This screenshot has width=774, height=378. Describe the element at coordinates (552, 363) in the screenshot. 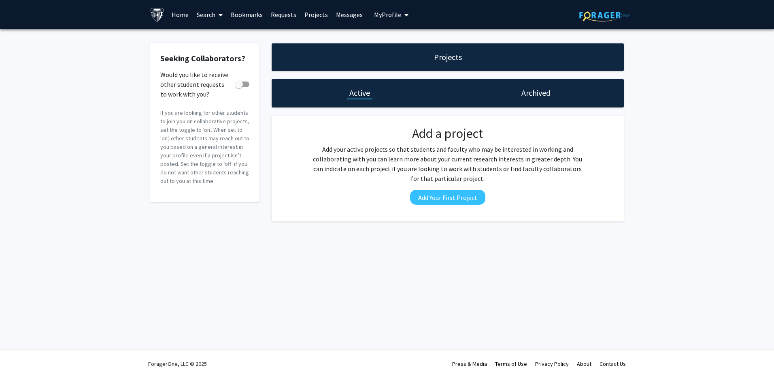

I see `a: Privacy Policy` at that location.